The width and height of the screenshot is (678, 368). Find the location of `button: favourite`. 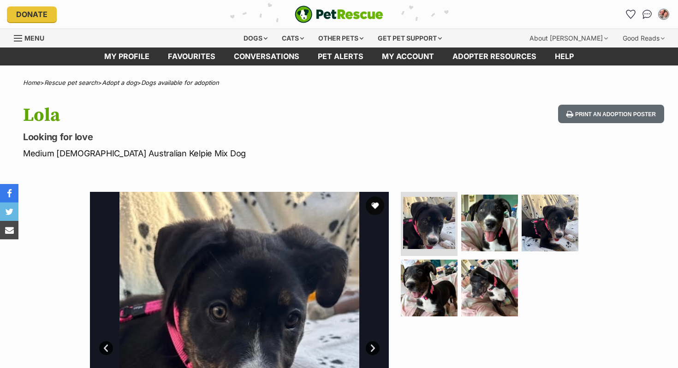

button: favourite is located at coordinates (375, 206).